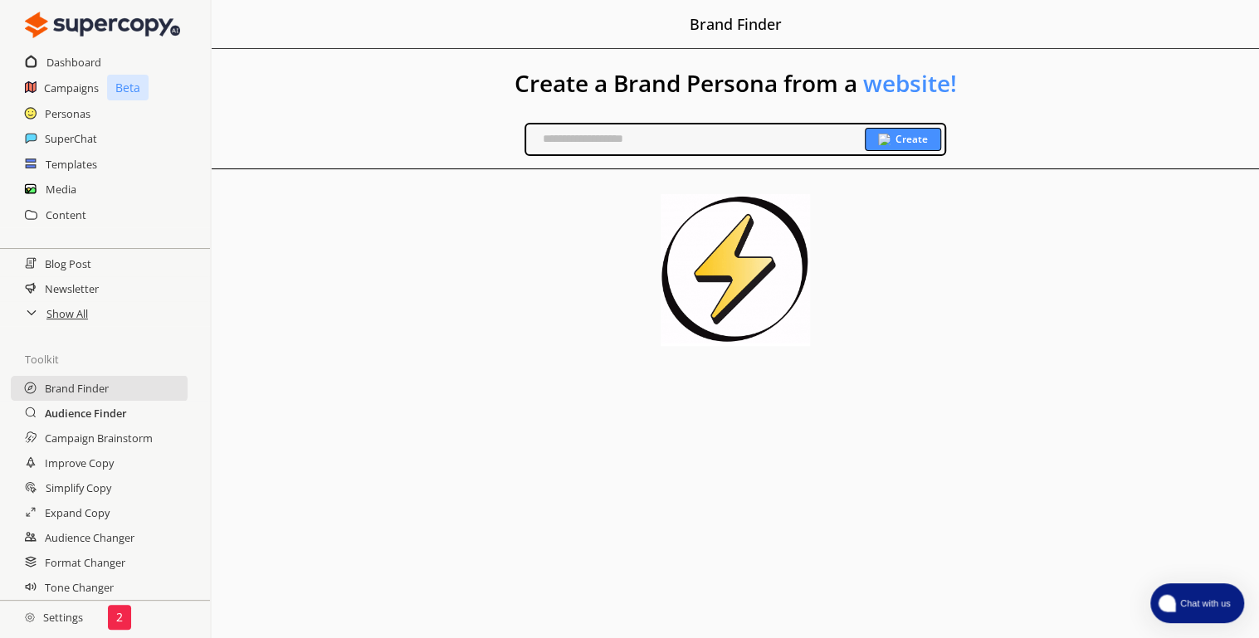 This screenshot has height=638, width=1259. I want to click on h2: Newsletter, so click(71, 289).